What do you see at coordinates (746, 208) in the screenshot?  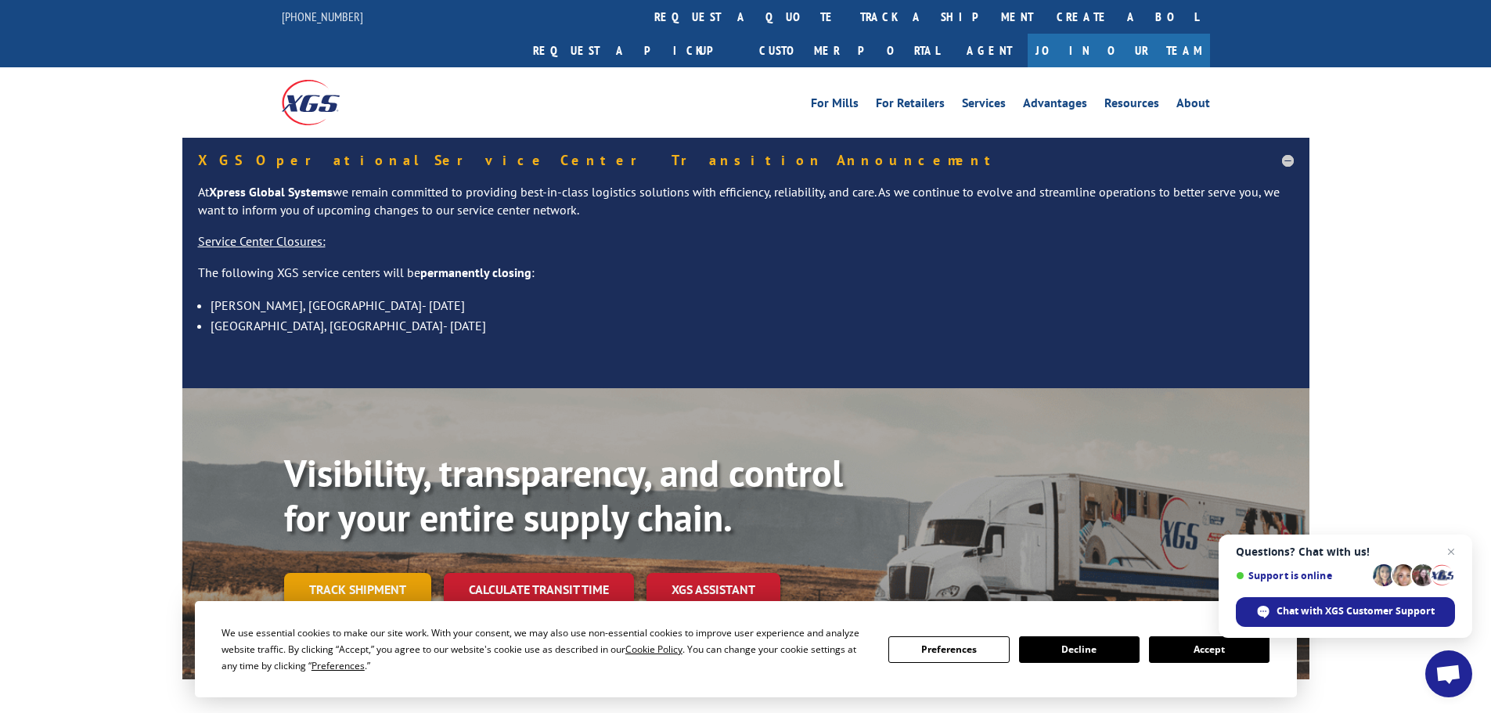 I see `p: At we remain committed to providing best-in-class logistics solutions with efficiency, reliabilit...` at bounding box center [746, 208].